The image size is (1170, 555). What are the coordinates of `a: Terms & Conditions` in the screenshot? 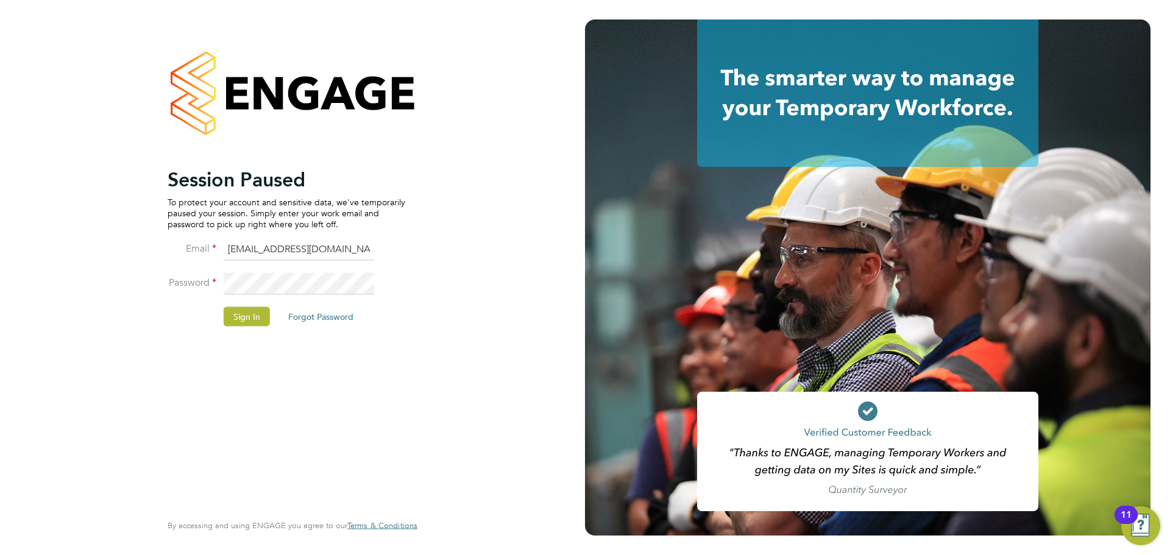 It's located at (382, 526).